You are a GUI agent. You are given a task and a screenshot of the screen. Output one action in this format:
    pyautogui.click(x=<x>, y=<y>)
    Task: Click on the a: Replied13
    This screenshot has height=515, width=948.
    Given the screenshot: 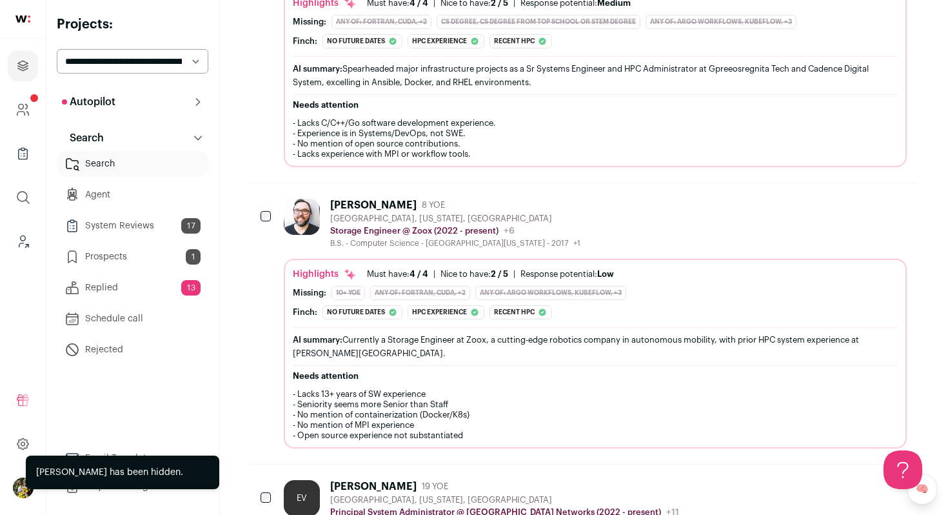 What is the action you would take?
    pyautogui.click(x=132, y=288)
    